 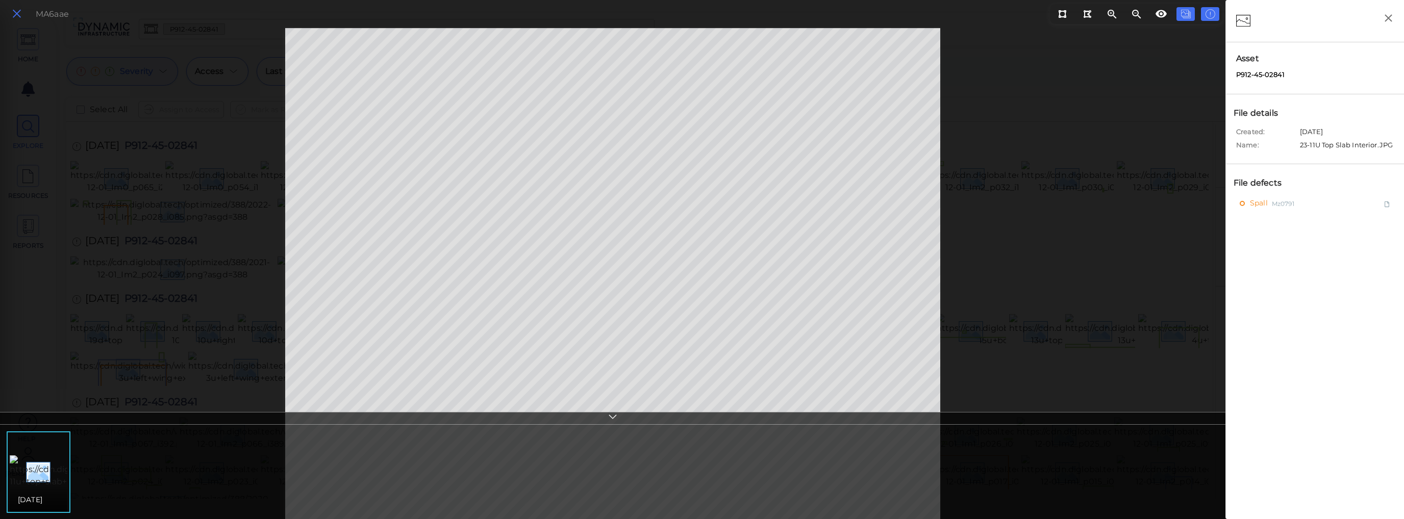 What do you see at coordinates (1261, 113) in the screenshot?
I see `div: File details` at bounding box center [1261, 113].